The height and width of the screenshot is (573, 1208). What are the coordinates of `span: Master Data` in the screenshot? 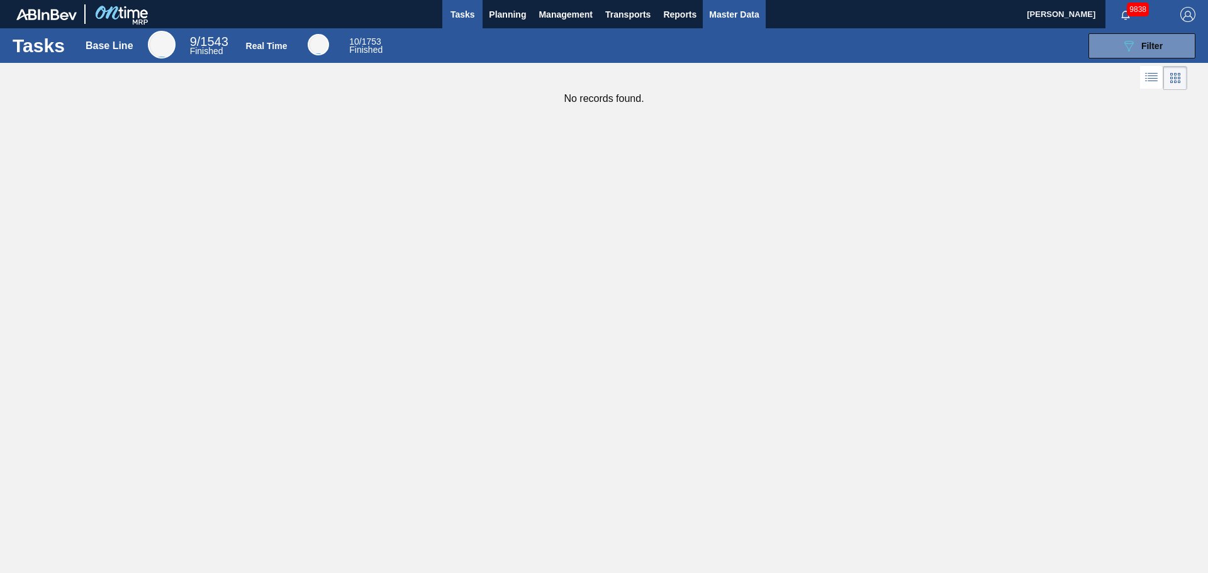 It's located at (734, 14).